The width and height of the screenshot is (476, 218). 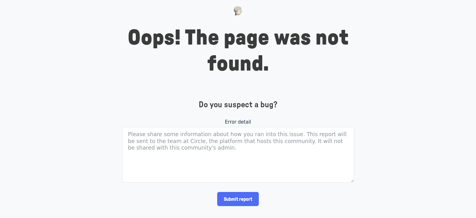 What do you see at coordinates (238, 105) in the screenshot?
I see `h4: Do you suspect a bug?` at bounding box center [238, 105].